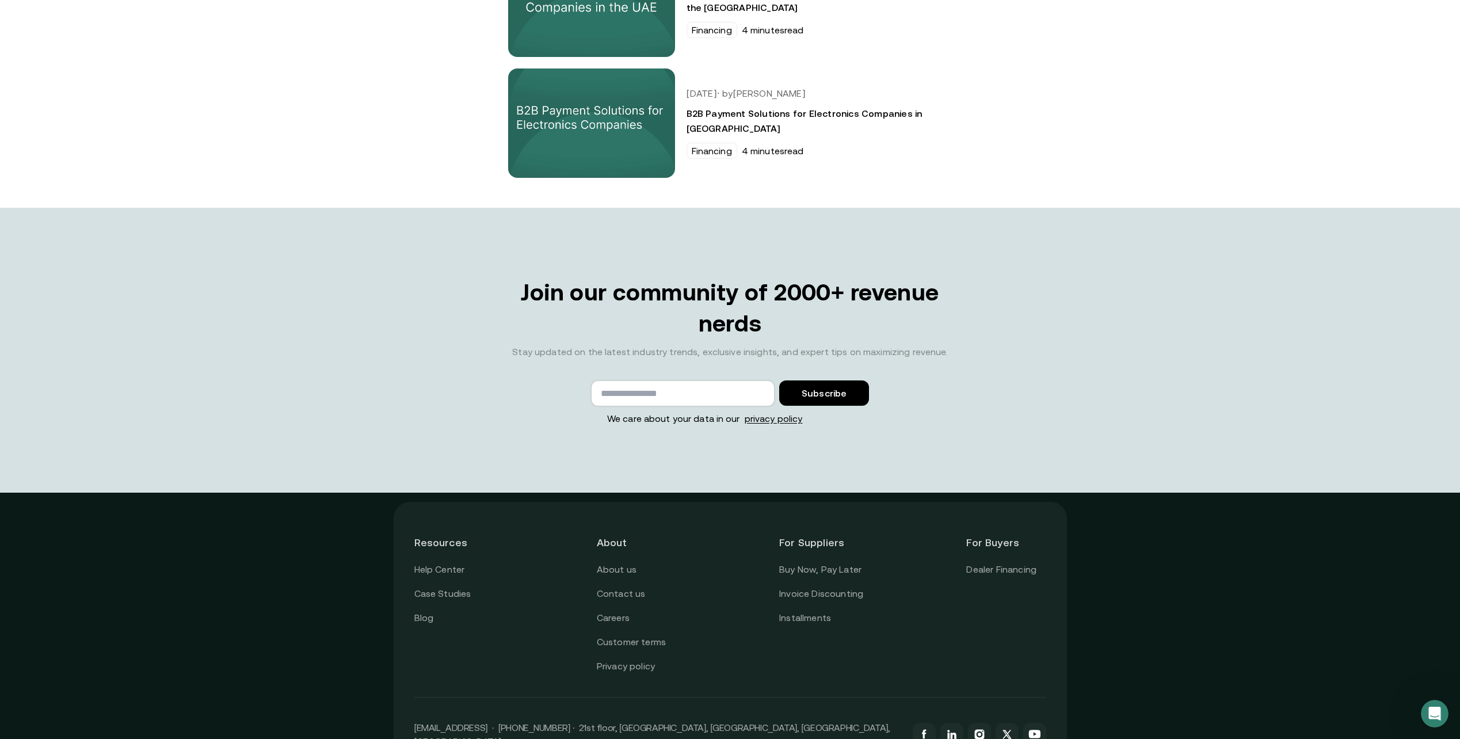 The height and width of the screenshot is (739, 1460). I want to click on img: Learn how B2B payment solutions are changing the UAE electronics industry. Learn about trends, ch..., so click(592, 123).